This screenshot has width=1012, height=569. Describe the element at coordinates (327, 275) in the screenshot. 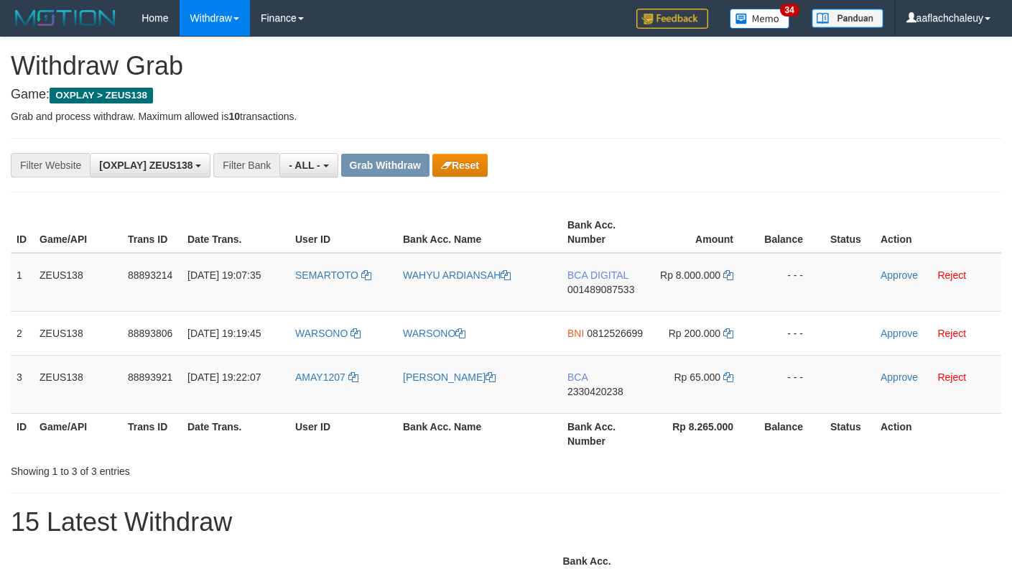

I see `span: SEMARTOTO` at that location.